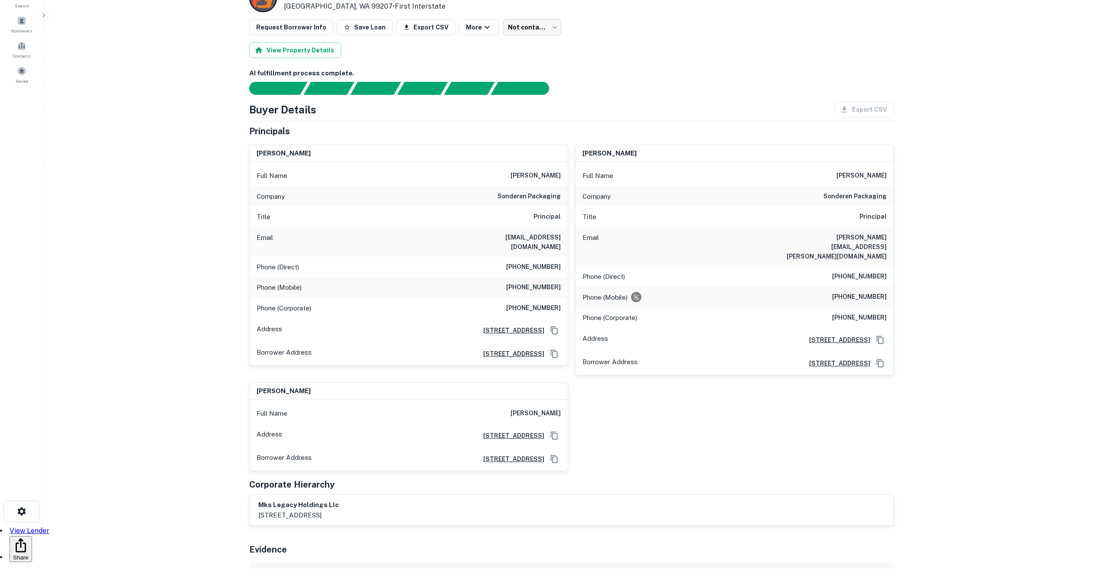 The width and height of the screenshot is (1106, 569). Describe the element at coordinates (292, 485) in the screenshot. I see `h5: Corporate Hierarchy` at that location.